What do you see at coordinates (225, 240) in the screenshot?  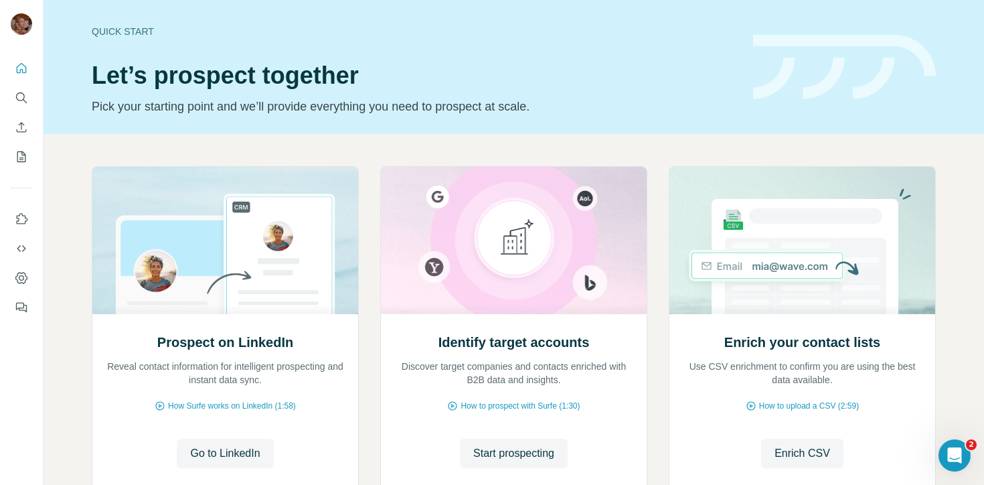 I see `img: Prospect on LinkedIn` at bounding box center [225, 240].